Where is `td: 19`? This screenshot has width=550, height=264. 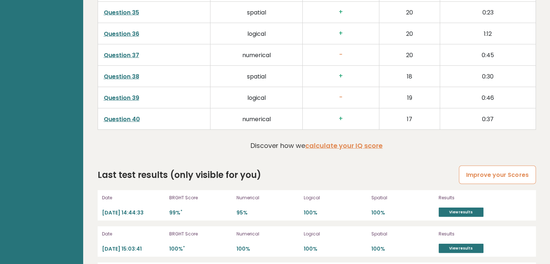 td: 19 is located at coordinates (409, 97).